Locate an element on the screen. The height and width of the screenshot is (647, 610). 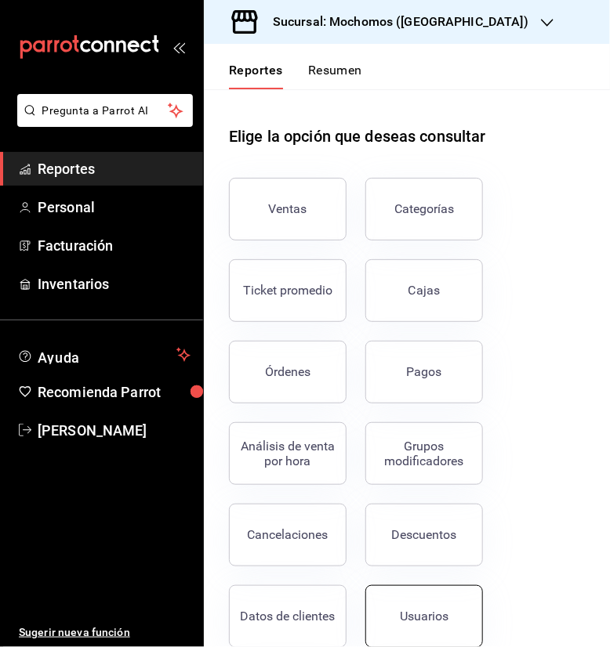
div: Pagos is located at coordinates (424, 371).